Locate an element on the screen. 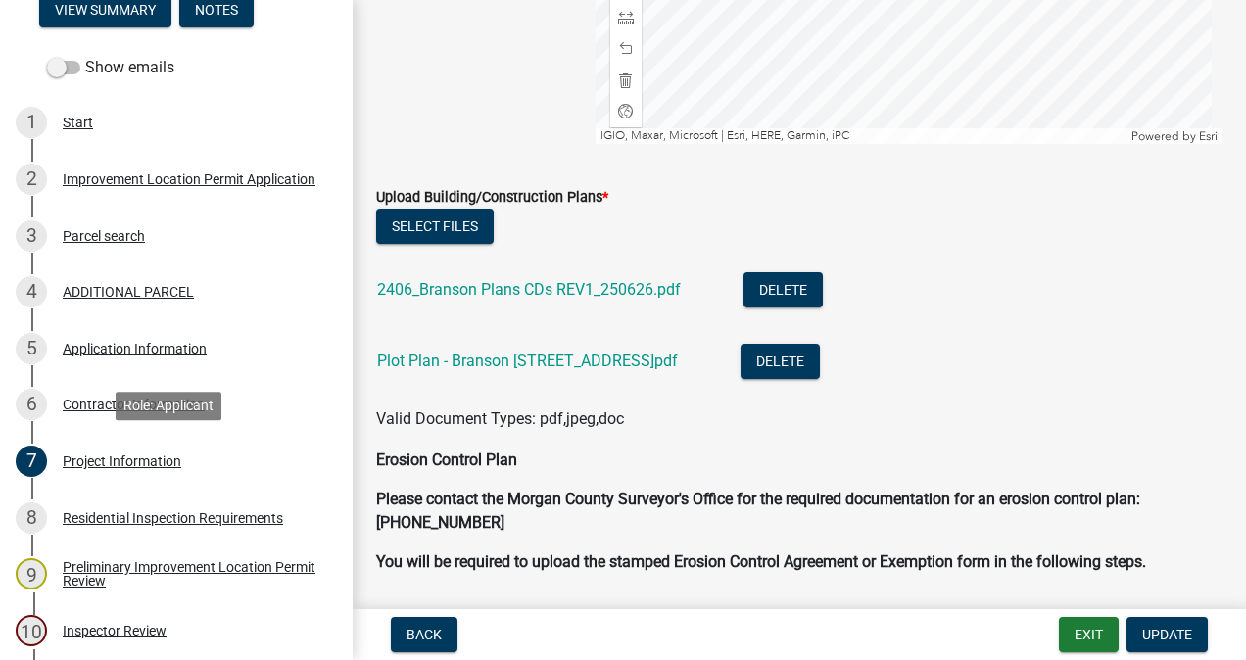 The image size is (1246, 660). label: Show emails is located at coordinates (111, 68).